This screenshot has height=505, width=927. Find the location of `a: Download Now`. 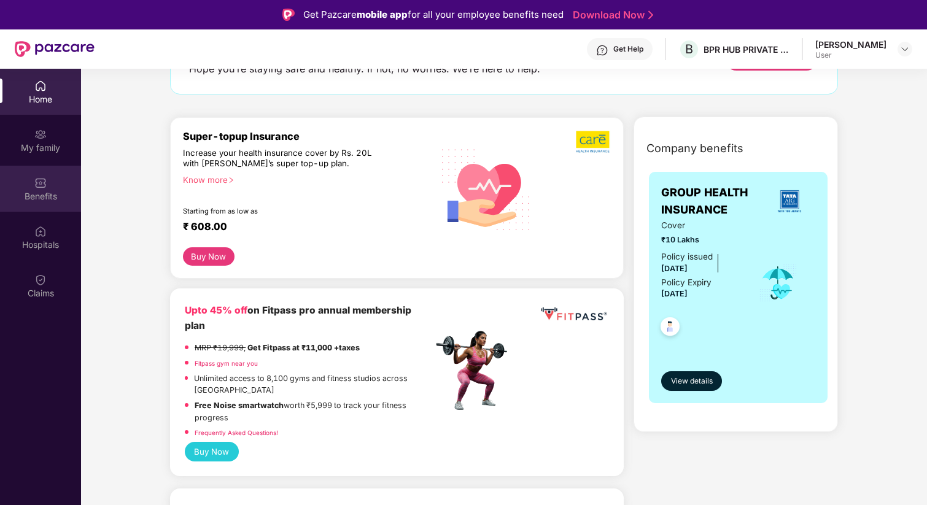

a: Download Now is located at coordinates (611, 15).